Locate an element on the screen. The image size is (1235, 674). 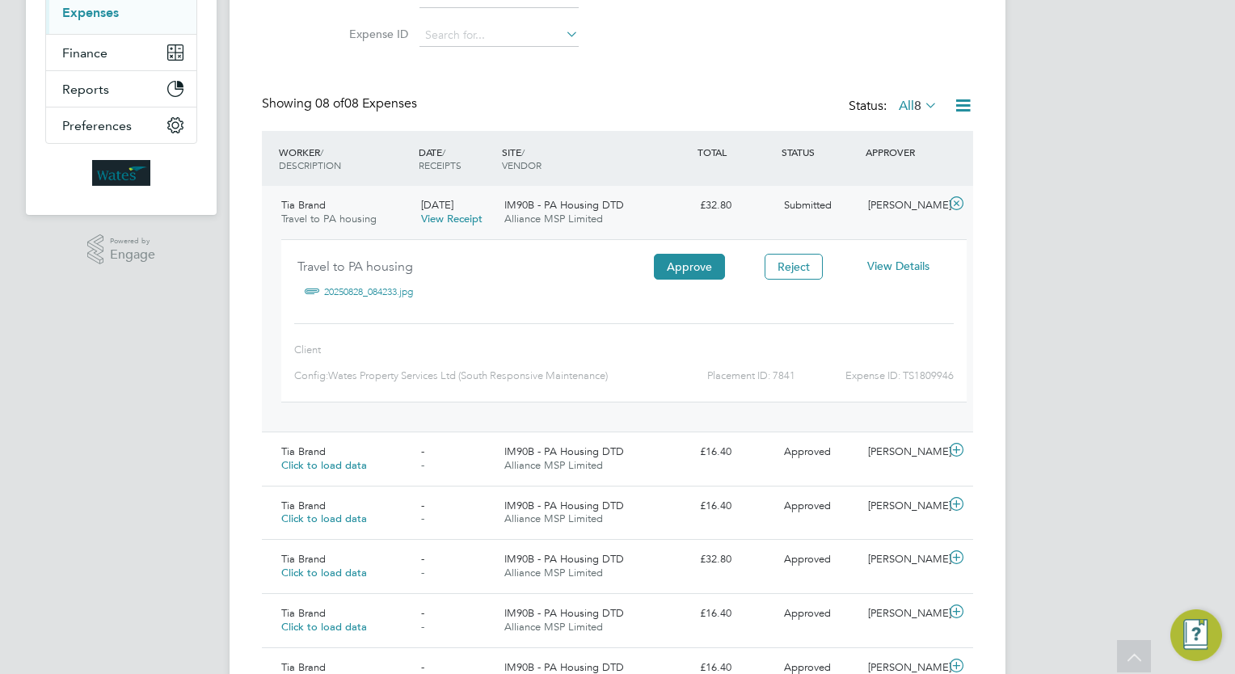
span: Reports is located at coordinates (86, 89).